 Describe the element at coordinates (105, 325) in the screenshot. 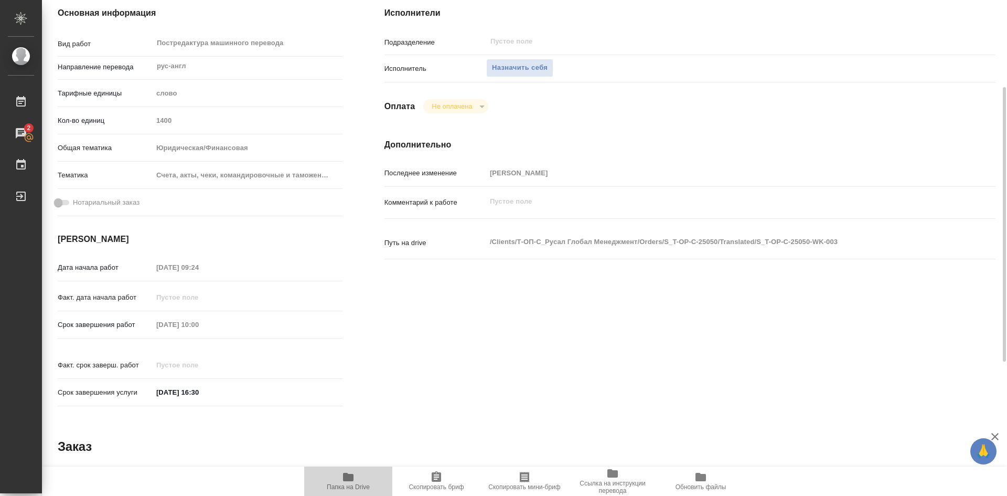

I see `p: Срок завершения работ` at that location.